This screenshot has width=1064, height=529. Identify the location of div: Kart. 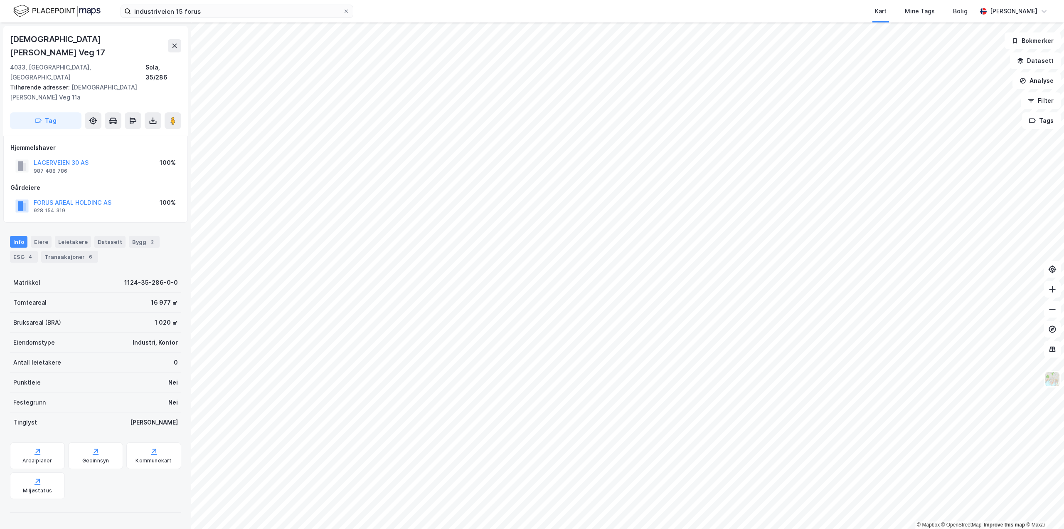
(881, 11).